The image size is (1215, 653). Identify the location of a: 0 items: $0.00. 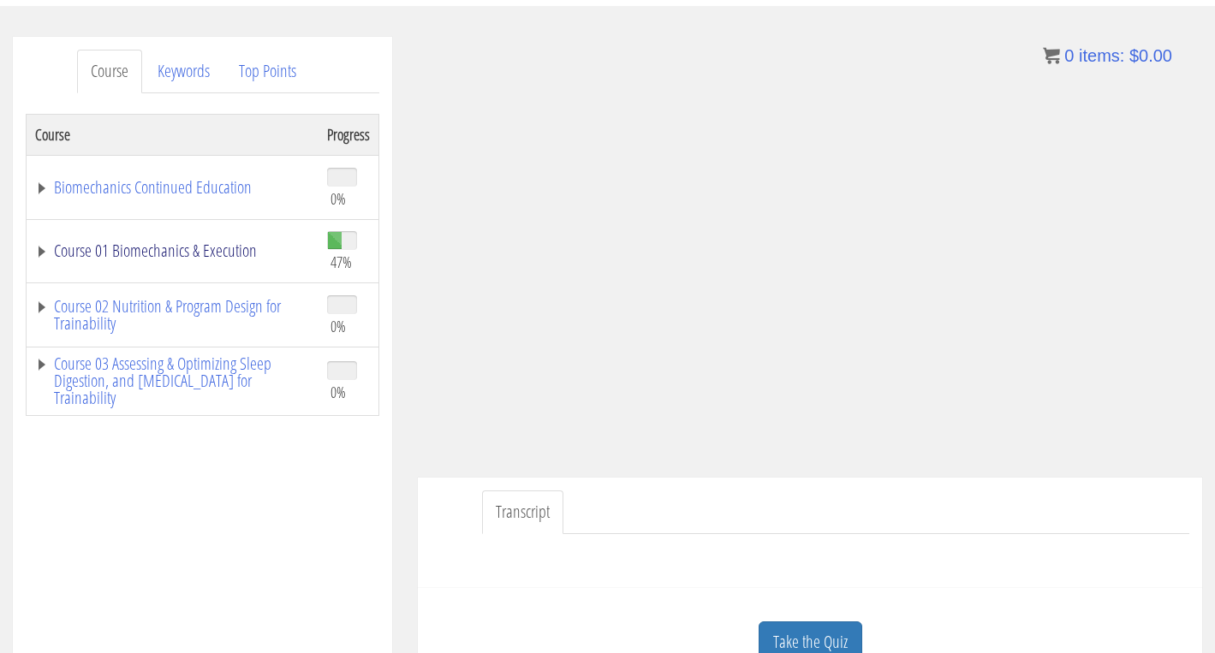
(1107, 56).